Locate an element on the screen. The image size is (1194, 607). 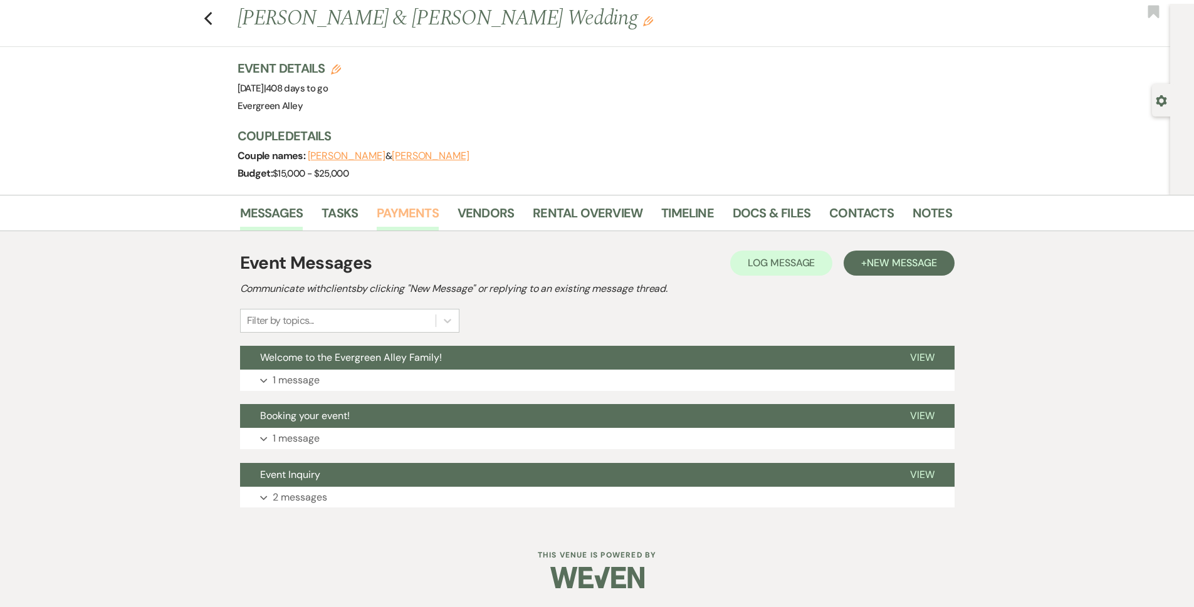
span: 408 days to go is located at coordinates (296, 88).